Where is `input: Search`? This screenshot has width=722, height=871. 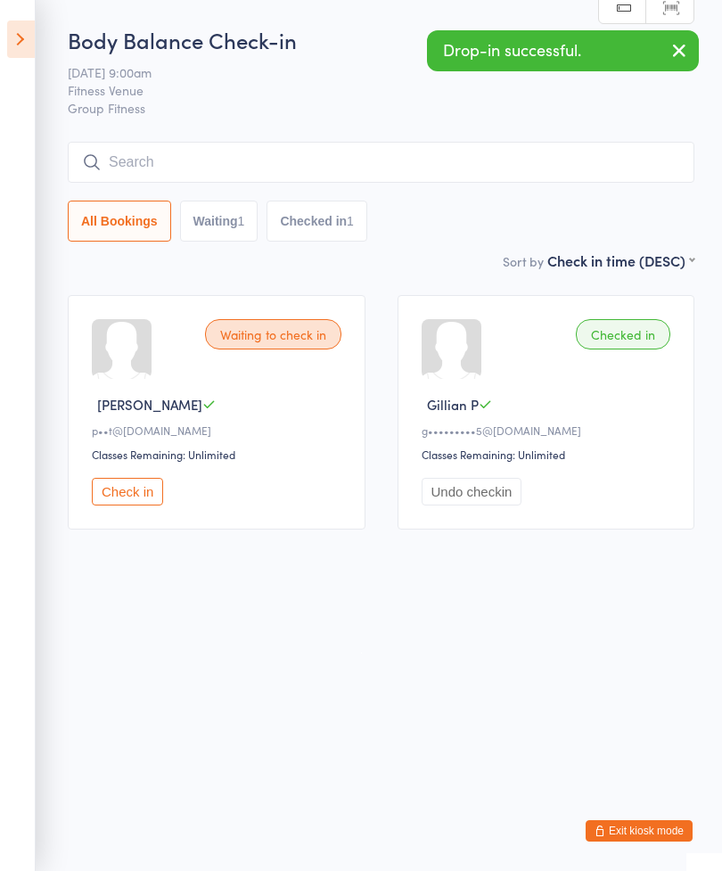
input: Search is located at coordinates (381, 162).